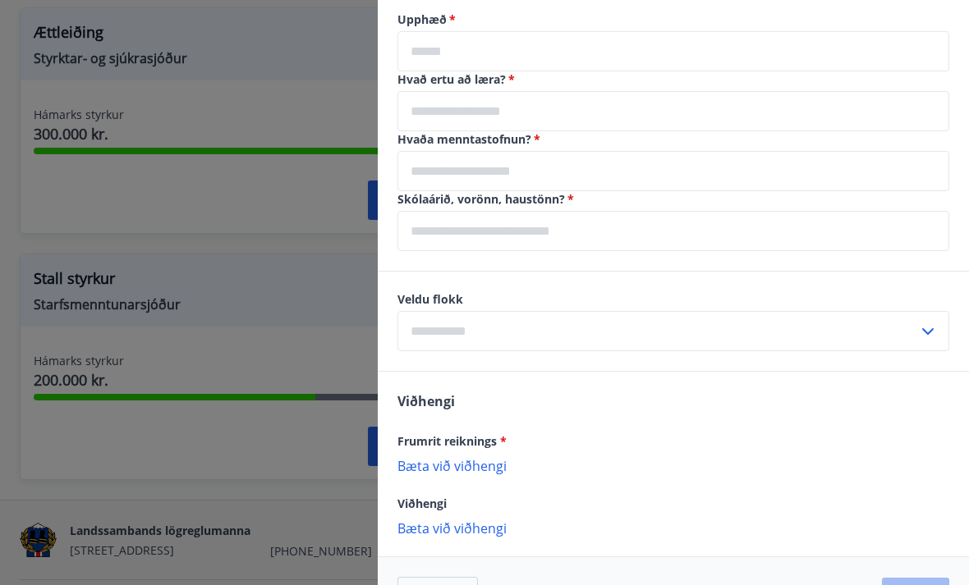  Describe the element at coordinates (673, 300) in the screenshot. I see `label: Veldu flokk` at that location.